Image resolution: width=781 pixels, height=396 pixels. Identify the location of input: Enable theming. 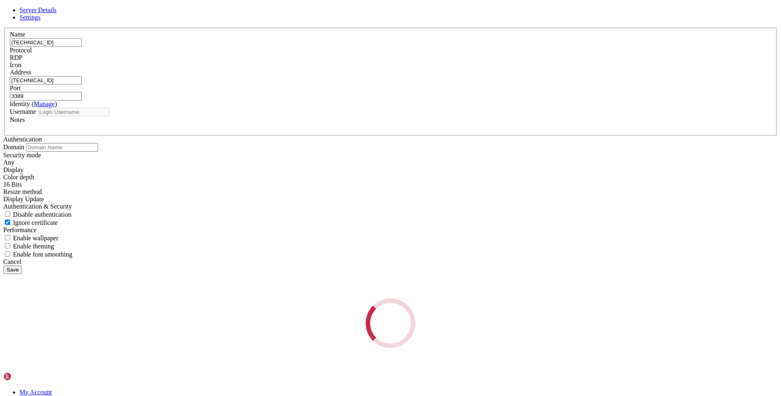
(7, 246).